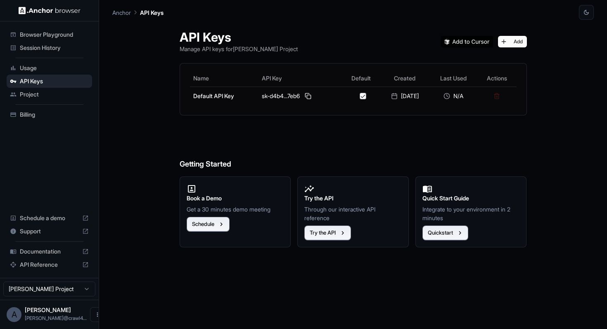  I want to click on h2: Book a Demo, so click(235, 199).